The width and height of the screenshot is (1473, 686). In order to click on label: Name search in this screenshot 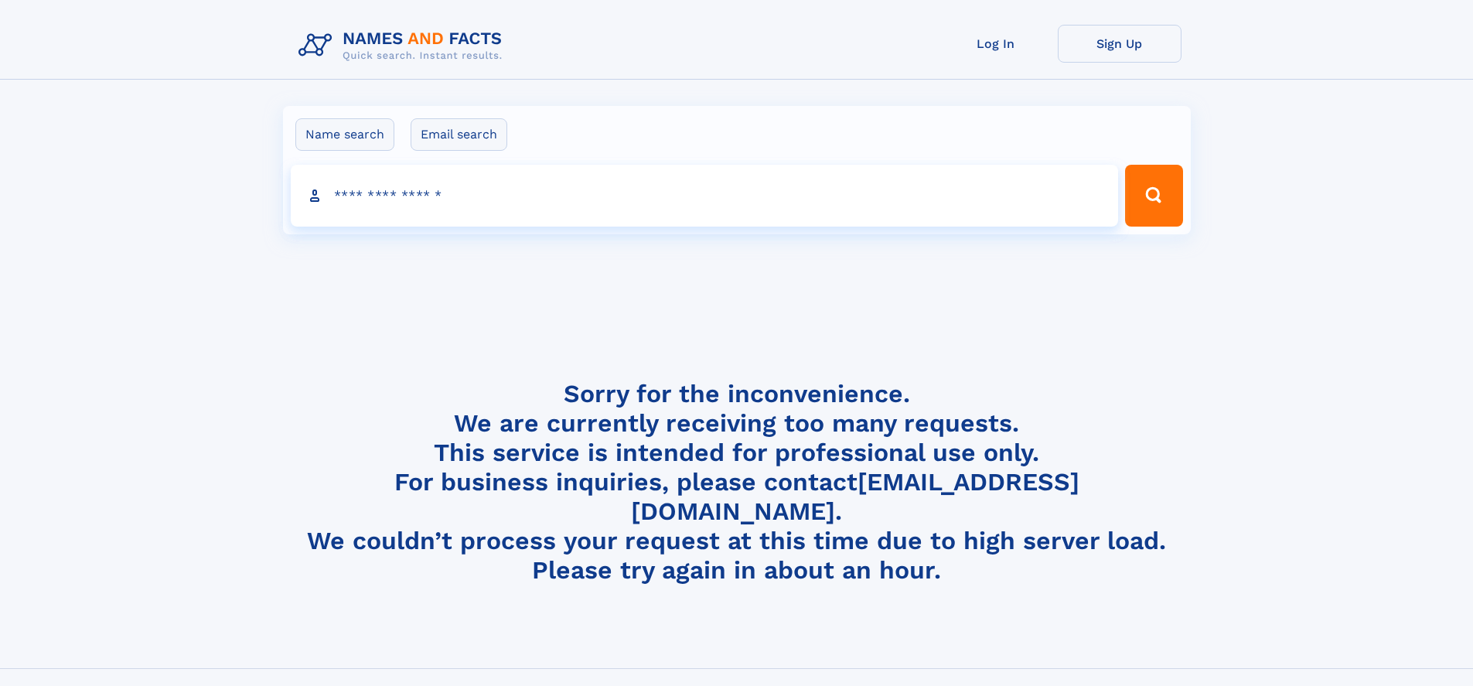, I will do `click(345, 135)`.